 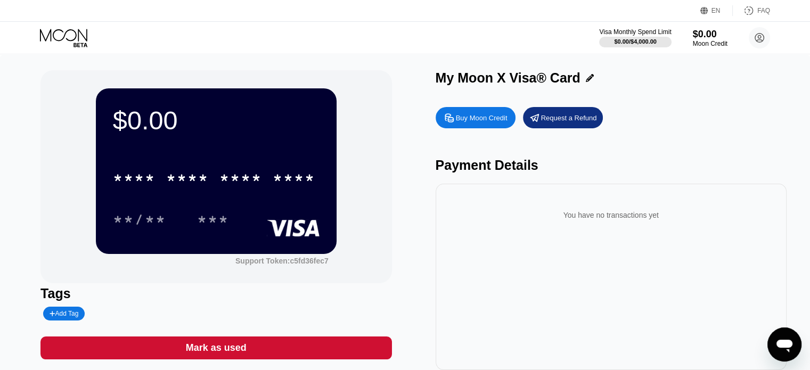 What do you see at coordinates (508, 78) in the screenshot?
I see `div: My Moon X Visa® Card` at bounding box center [508, 78].